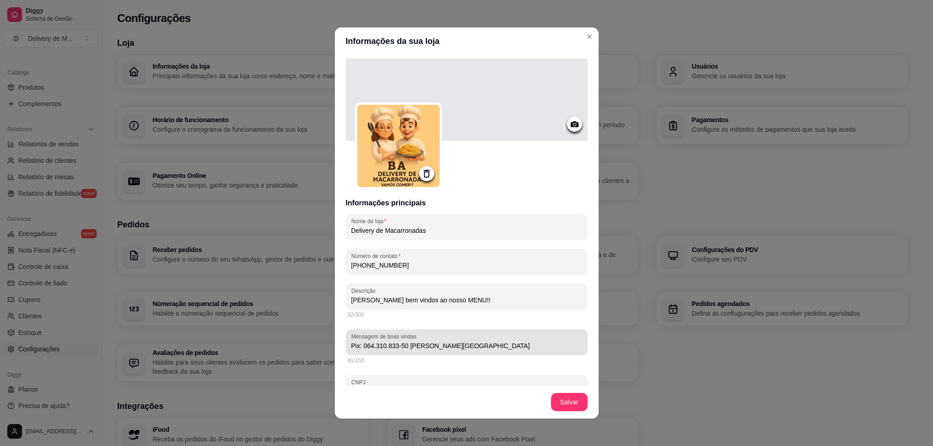 This screenshot has width=933, height=446. I want to click on label: Mensagem de boas vindas, so click(385, 336).